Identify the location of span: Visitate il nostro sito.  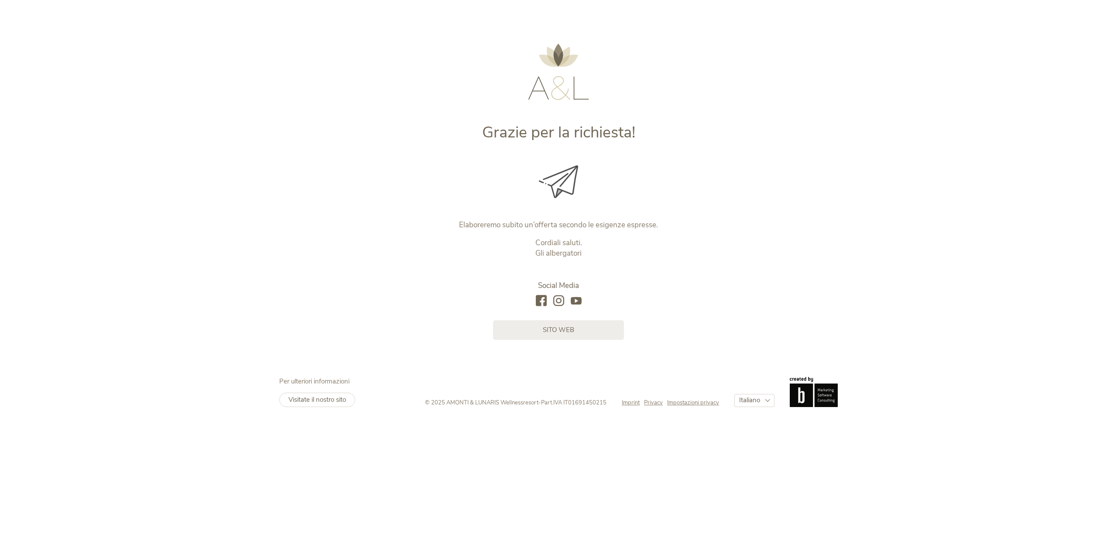
(317, 400).